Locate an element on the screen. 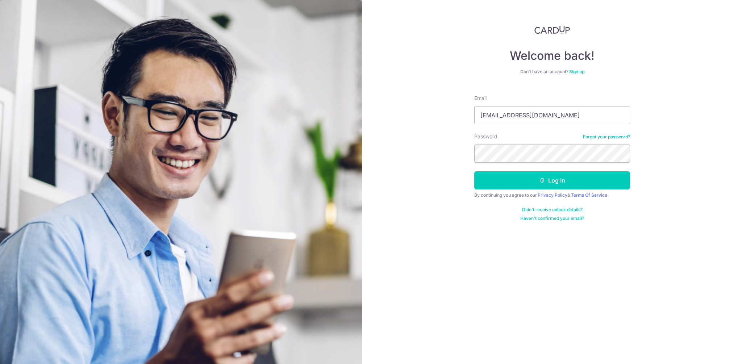 Image resolution: width=742 pixels, height=364 pixels. div: By continuing you agree to our & is located at coordinates (552, 195).